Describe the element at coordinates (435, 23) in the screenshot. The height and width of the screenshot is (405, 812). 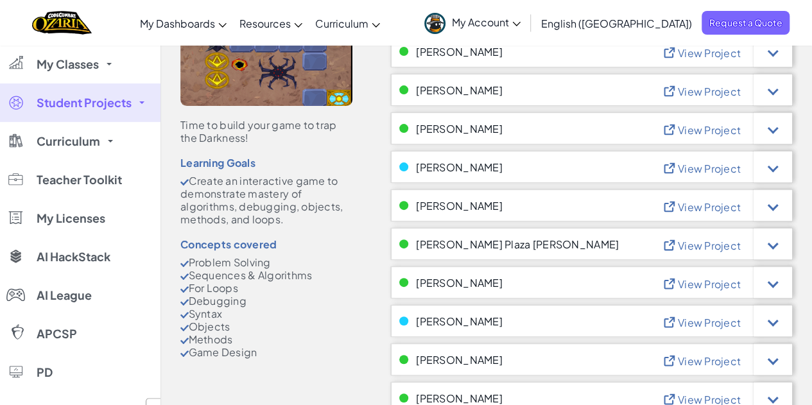
I see `img: avatar` at that location.